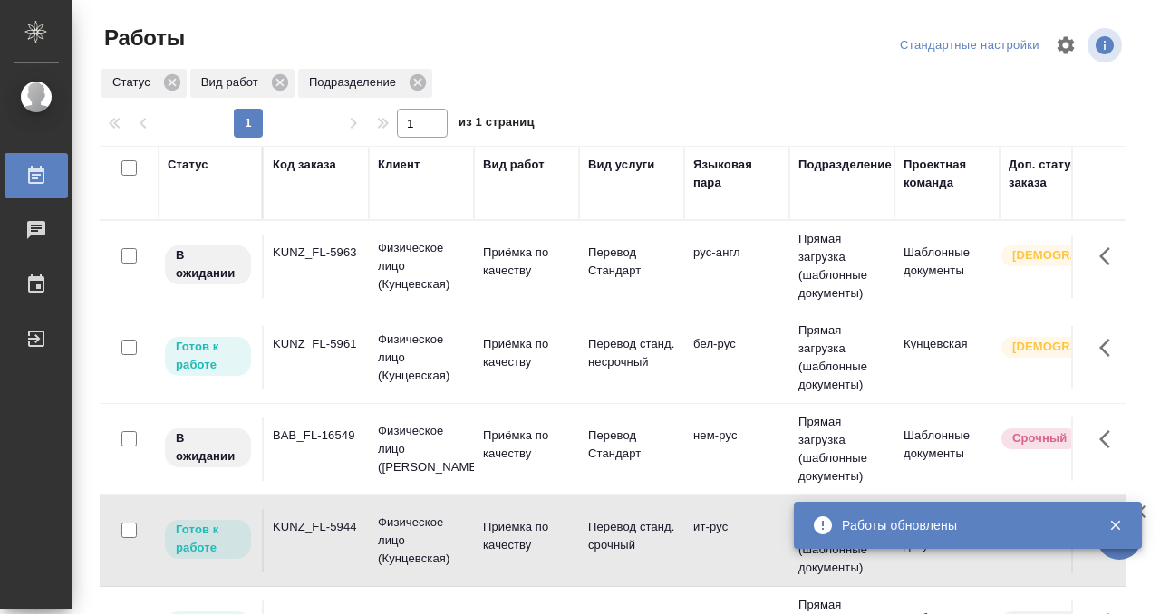  I want to click on td: нем-рус, so click(737, 449).